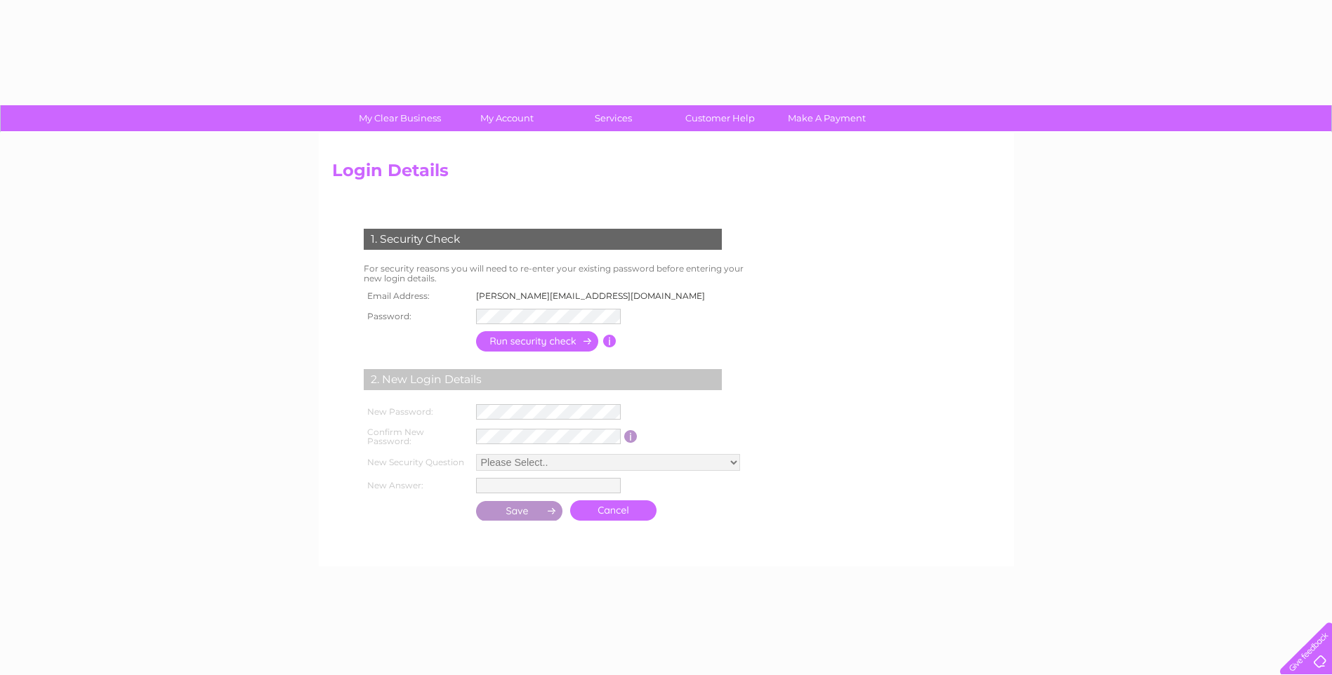 The height and width of the screenshot is (675, 1332). What do you see at coordinates (416, 317) in the screenshot?
I see `th: Password:` at bounding box center [416, 317].